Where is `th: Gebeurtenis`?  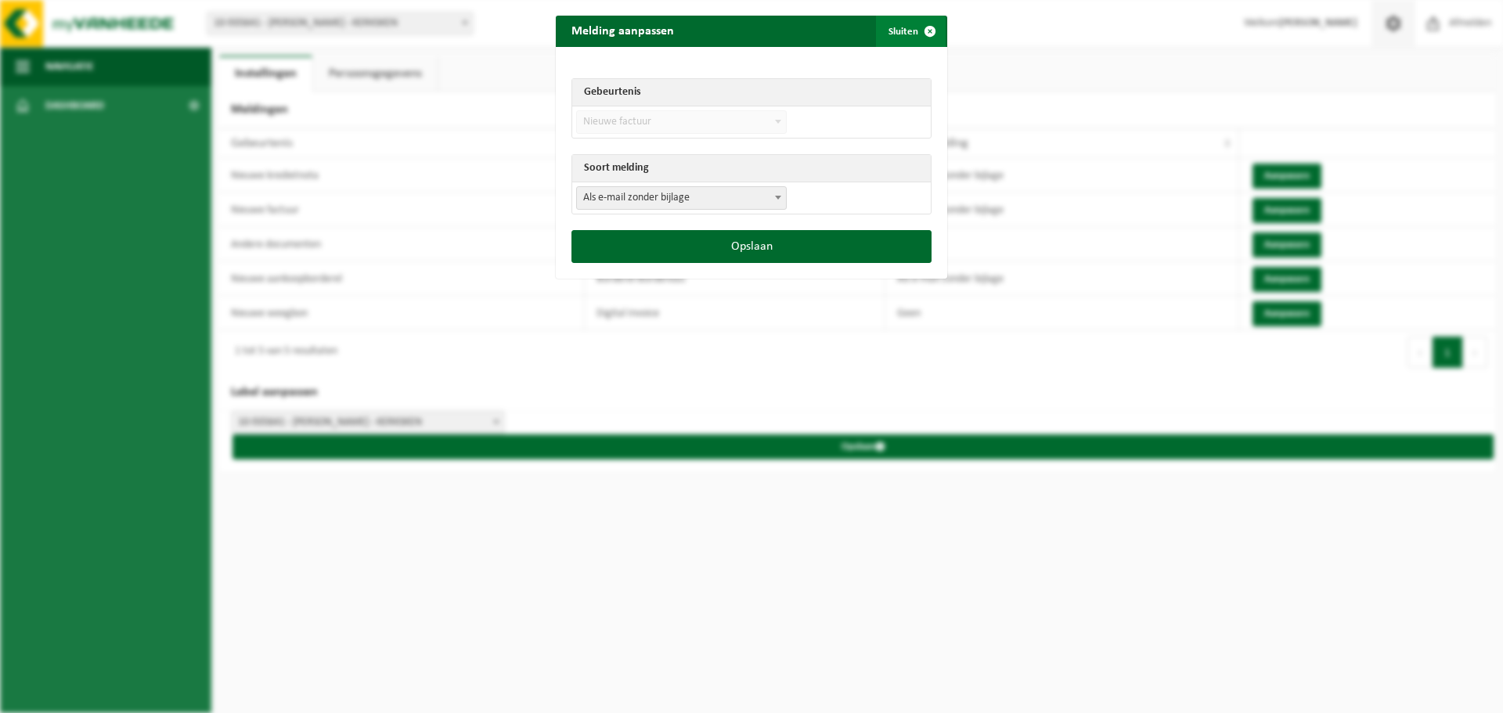
th: Gebeurtenis is located at coordinates (752, 92).